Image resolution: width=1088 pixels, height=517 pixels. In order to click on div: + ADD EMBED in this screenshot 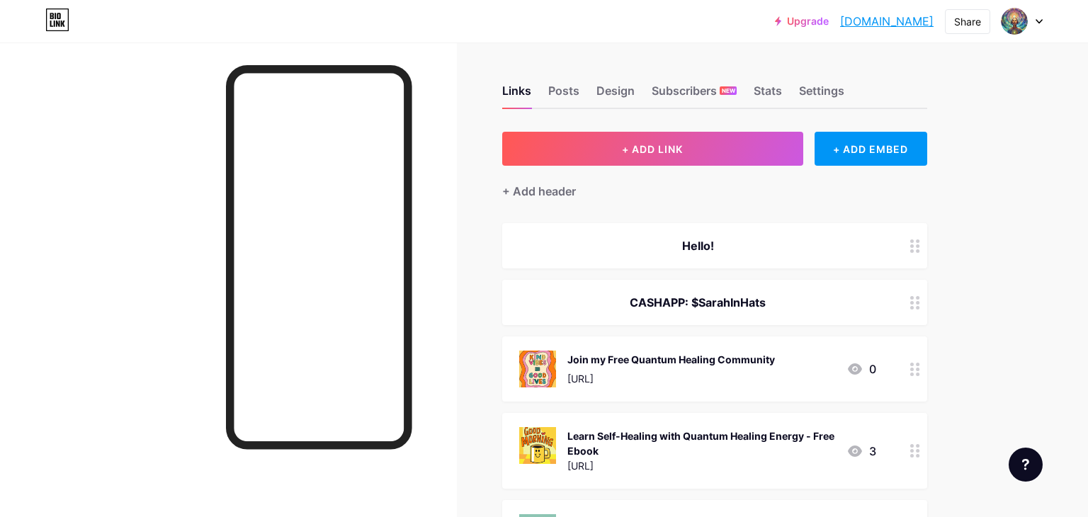, I will do `click(870, 149)`.